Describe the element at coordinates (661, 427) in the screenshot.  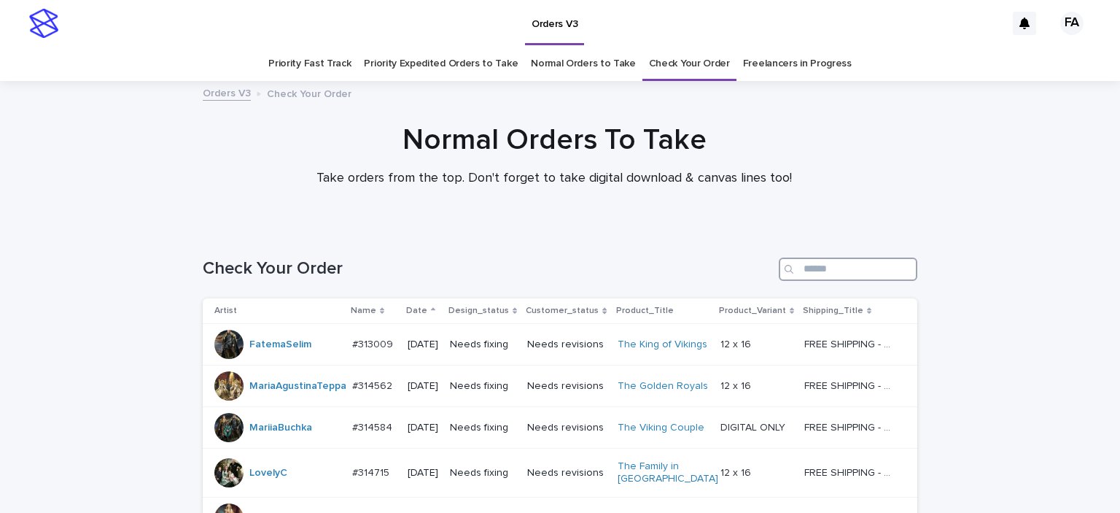
I see `a: The Viking Couple` at that location.